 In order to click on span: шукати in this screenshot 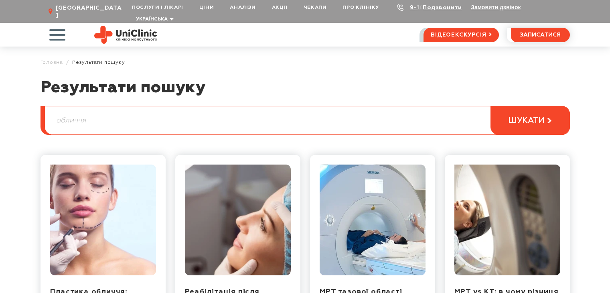, I will do `click(527, 120)`.